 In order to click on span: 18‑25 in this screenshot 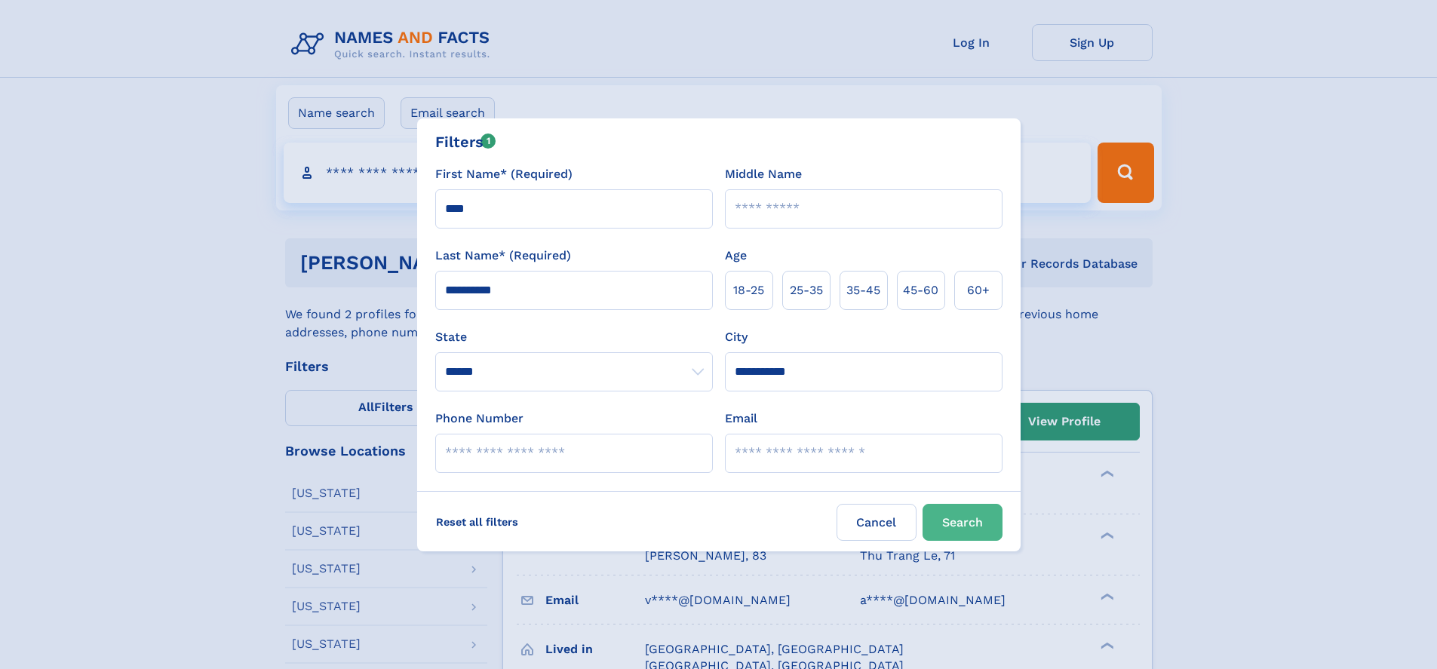, I will do `click(748, 290)`.